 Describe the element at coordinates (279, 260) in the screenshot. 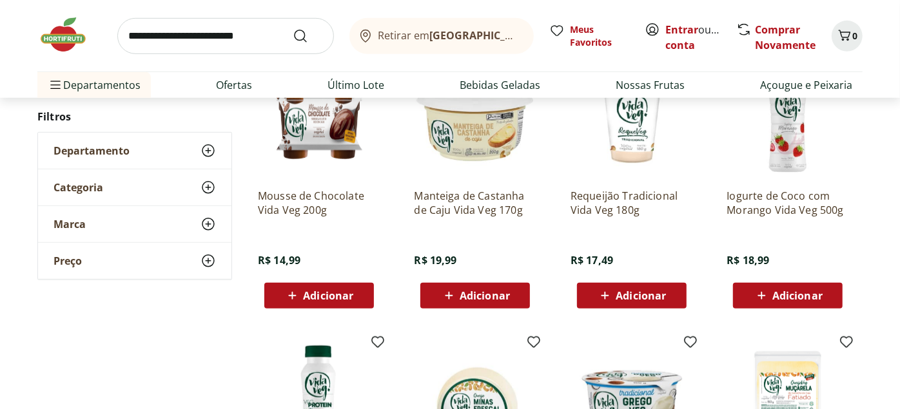

I see `span: R$ 14,99` at that location.